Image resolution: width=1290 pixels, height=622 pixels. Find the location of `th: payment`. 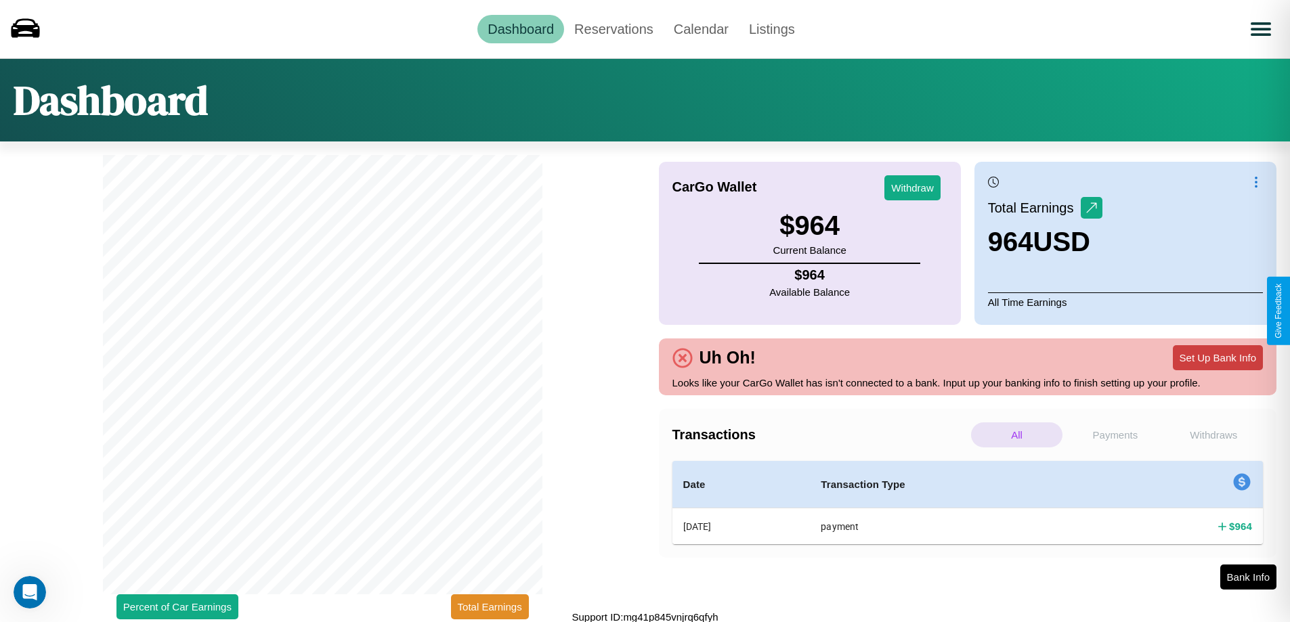

th: payment is located at coordinates (956, 527).